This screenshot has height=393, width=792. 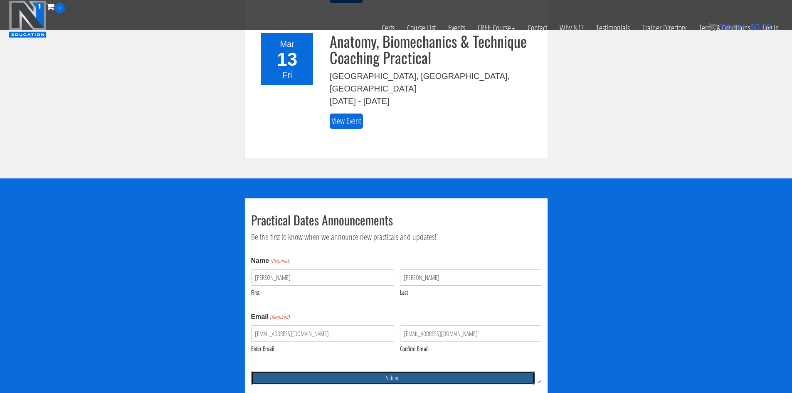 What do you see at coordinates (572, 28) in the screenshot?
I see `a: Why N1?` at bounding box center [572, 28].